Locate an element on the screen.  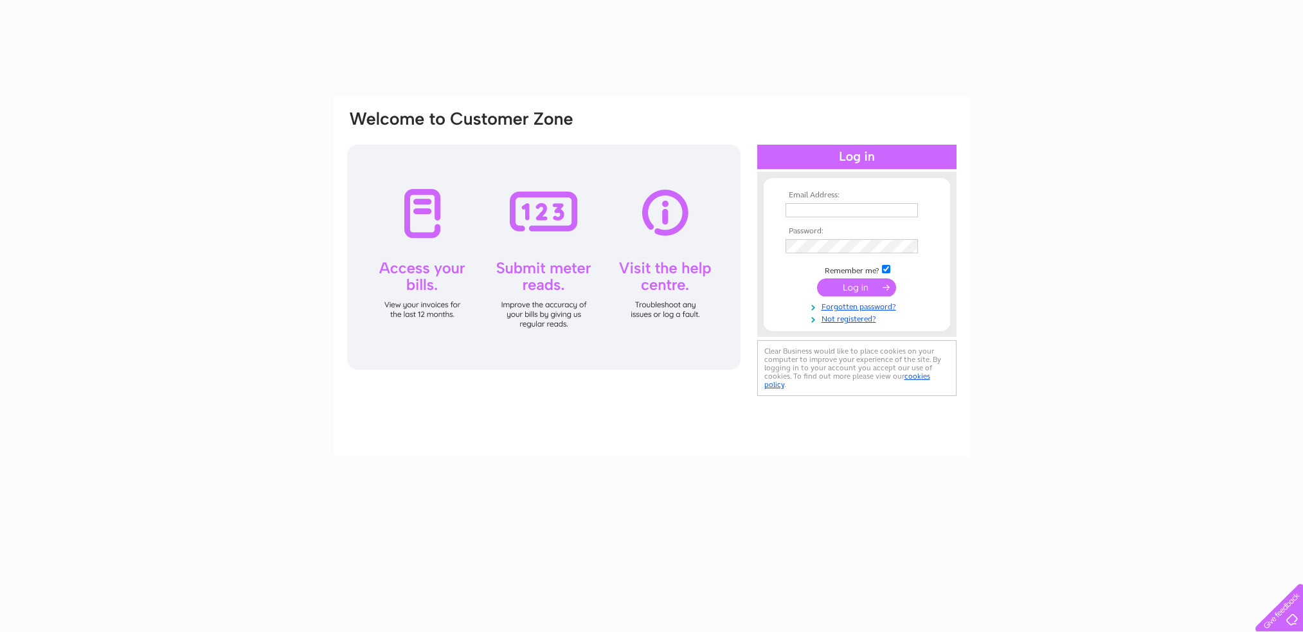
a: Forgotten password? is located at coordinates (858, 305).